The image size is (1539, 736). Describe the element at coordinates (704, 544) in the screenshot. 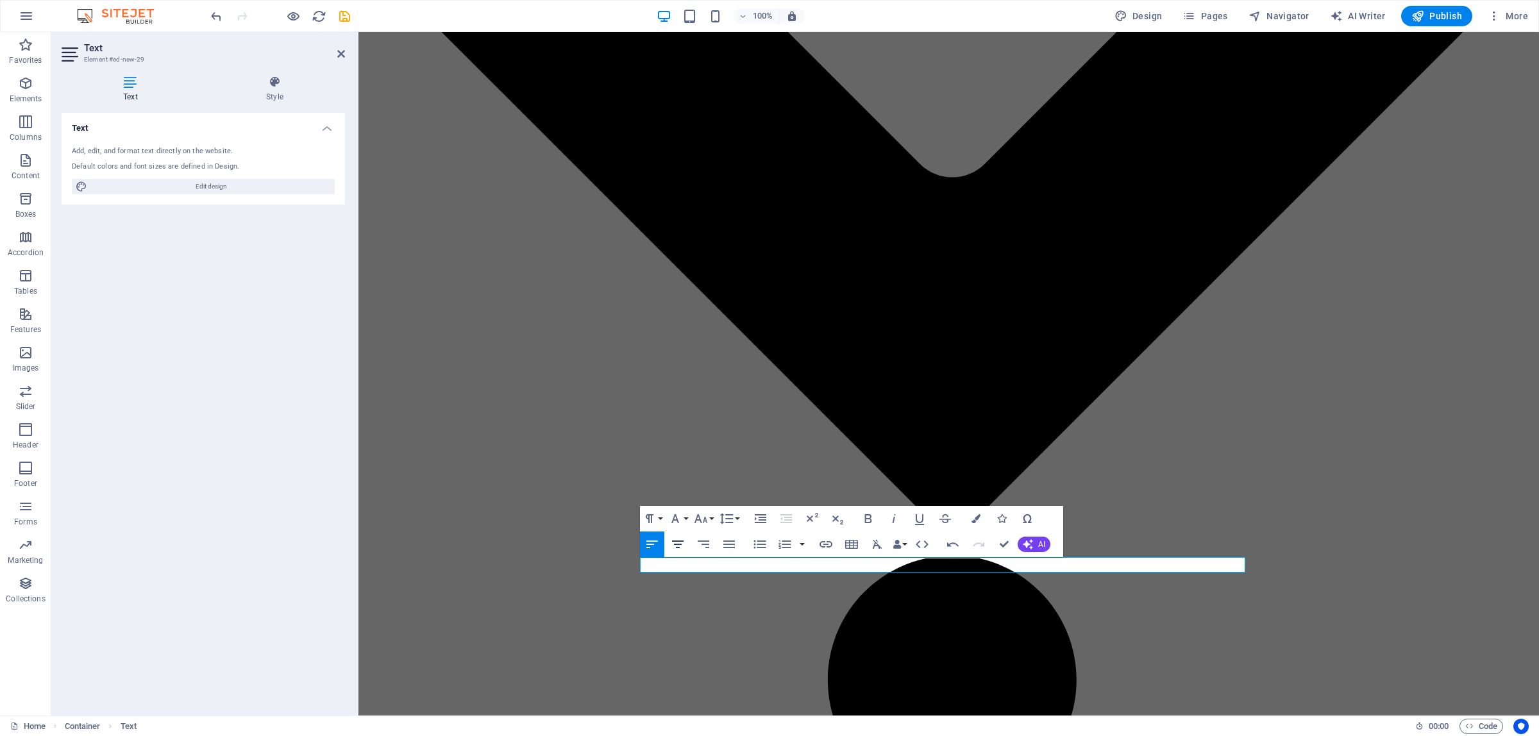

I see `button: Align Right` at that location.